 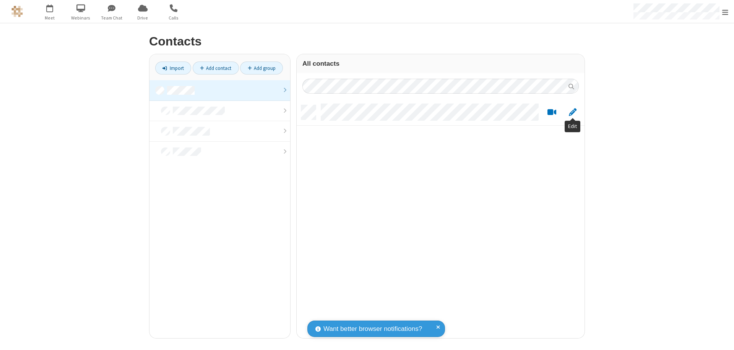 I want to click on img: QA Selenium DO NOT DELETE OR CHANGE, so click(x=17, y=11).